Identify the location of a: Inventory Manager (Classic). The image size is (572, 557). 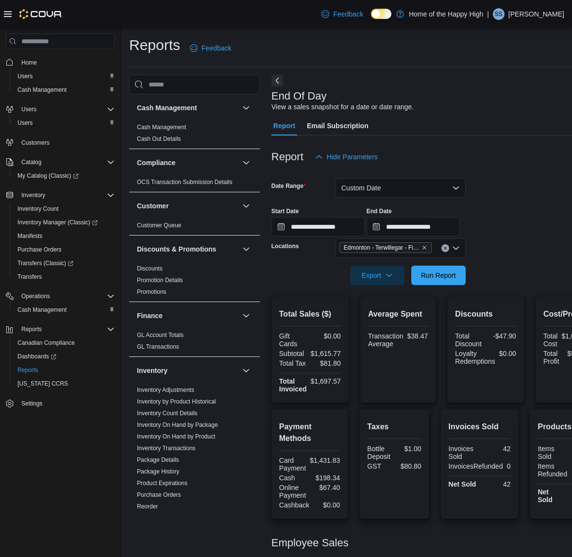
(64, 223).